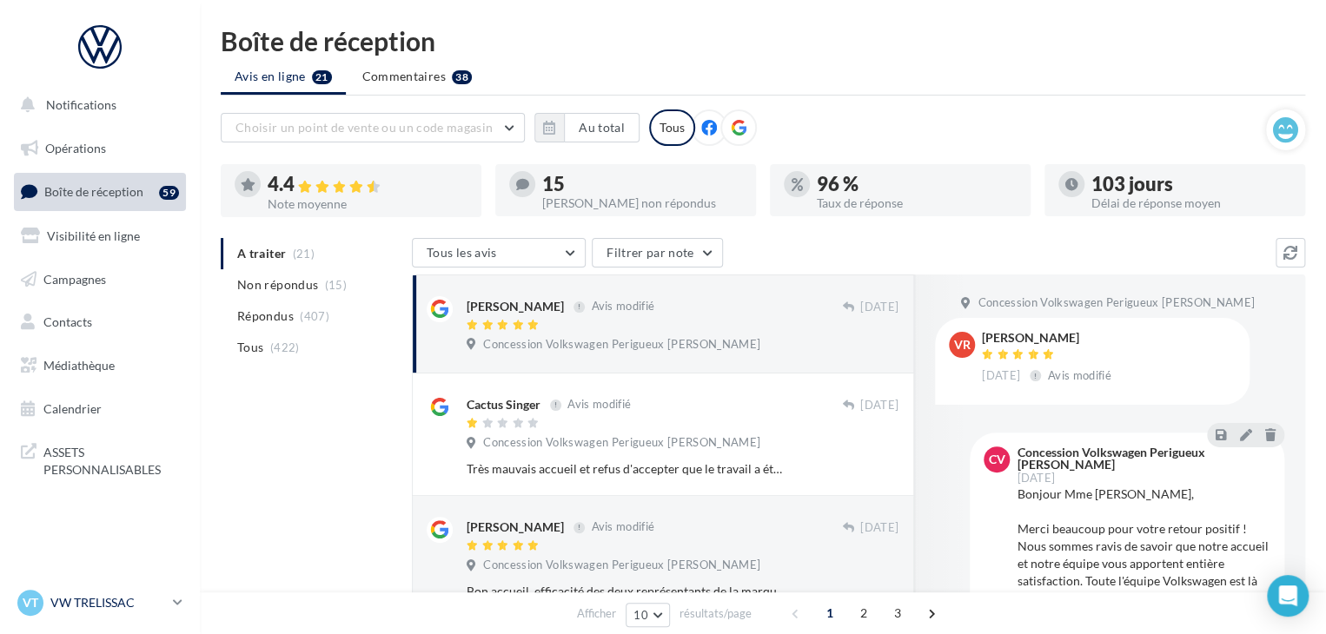 The height and width of the screenshot is (634, 1326). What do you see at coordinates (461, 252) in the screenshot?
I see `span: Tous les avis` at bounding box center [461, 252].